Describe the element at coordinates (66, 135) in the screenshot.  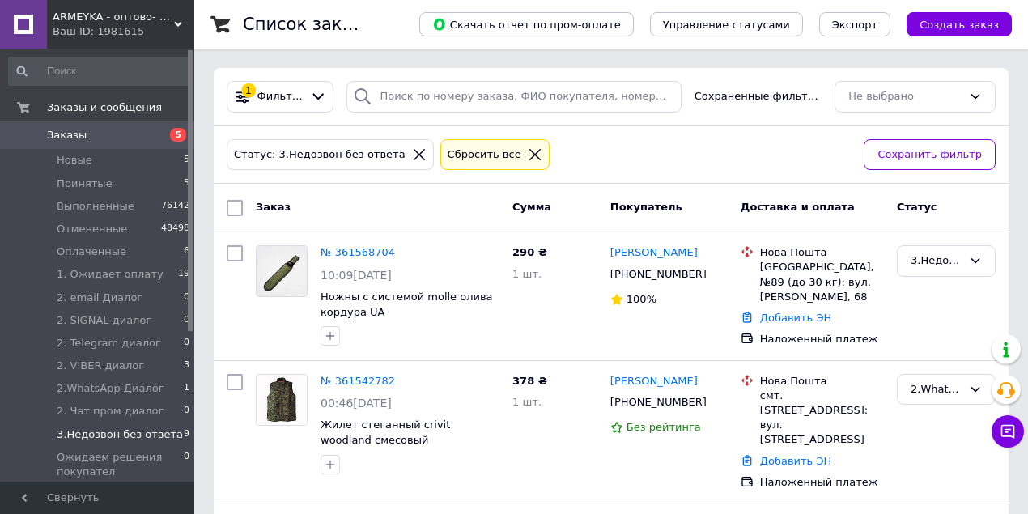
I see `span: Заказы` at that location.